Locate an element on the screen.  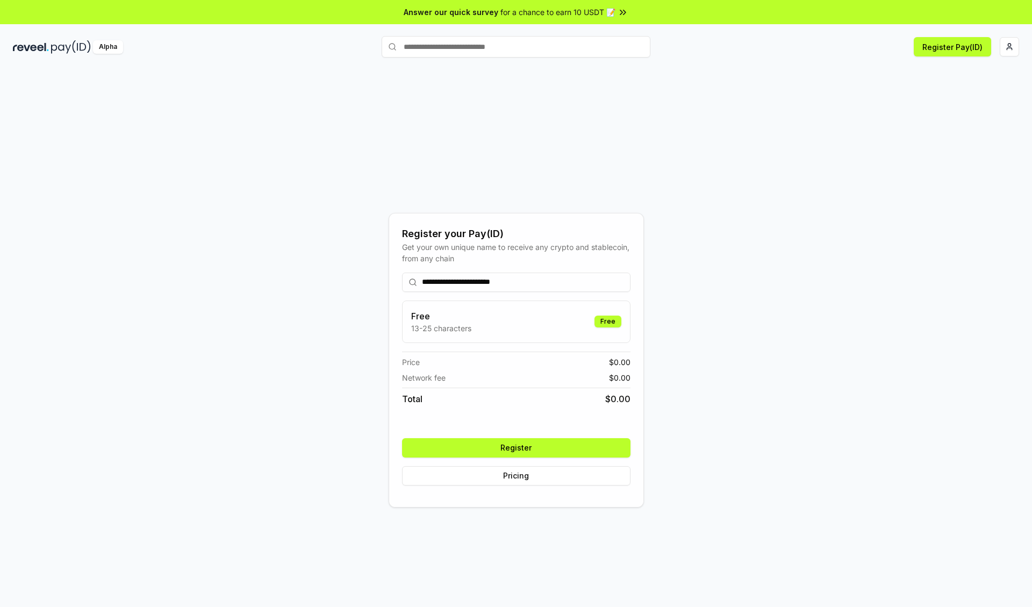
button: Register is located at coordinates (516, 448).